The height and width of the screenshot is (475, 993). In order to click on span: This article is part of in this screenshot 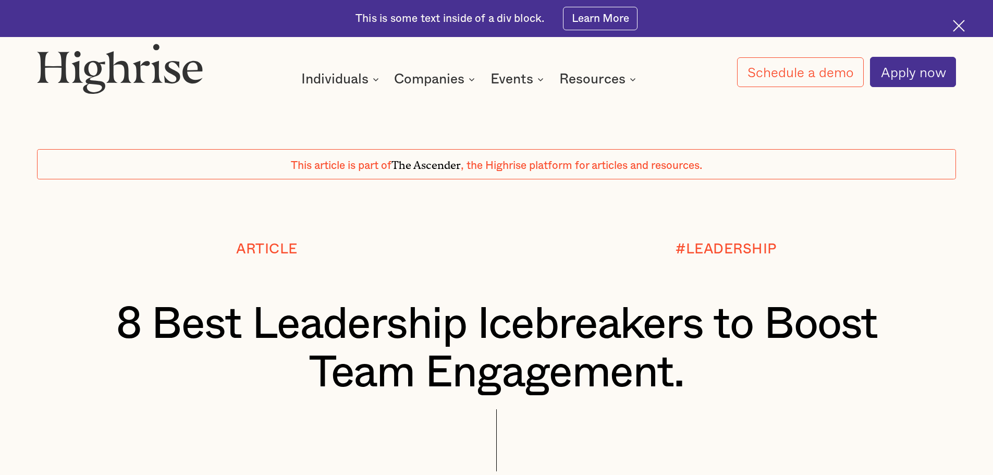, I will do `click(341, 165)`.